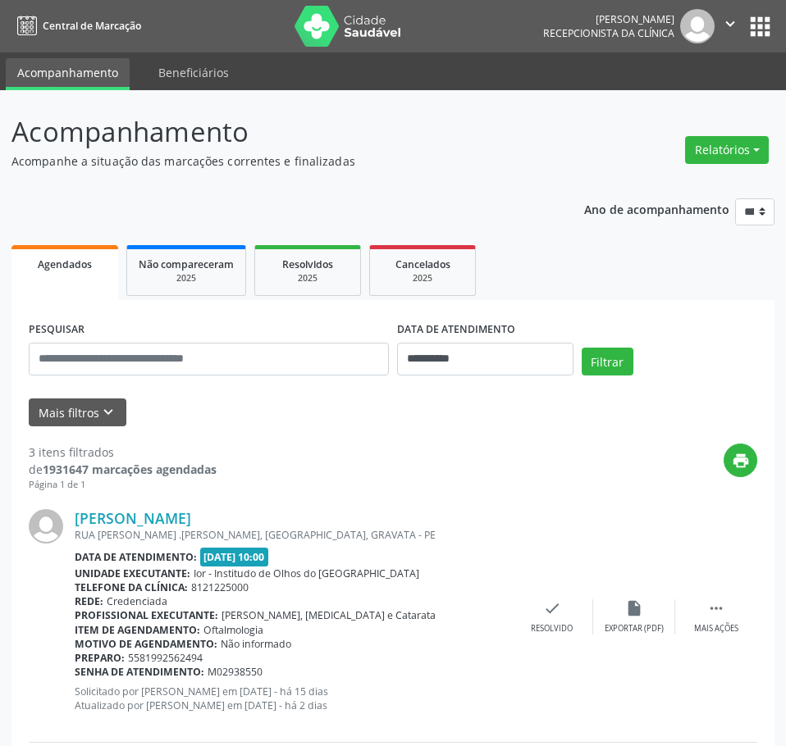 The image size is (786, 746). I want to click on b: Data de atendimento:, so click(135, 557).